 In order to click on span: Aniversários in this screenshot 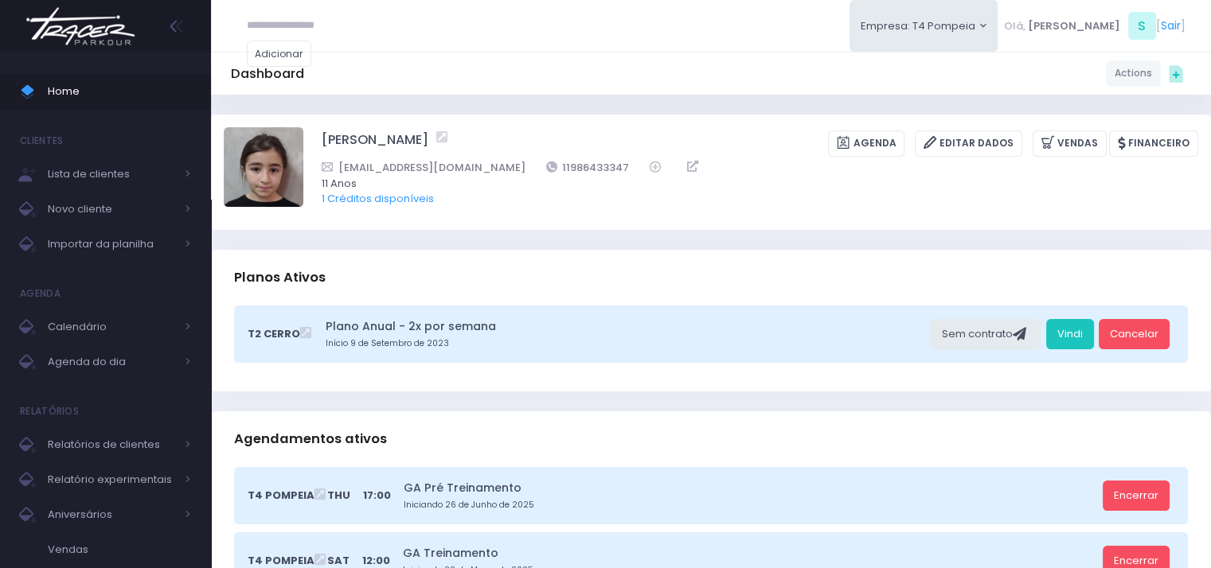, I will do `click(111, 515)`.